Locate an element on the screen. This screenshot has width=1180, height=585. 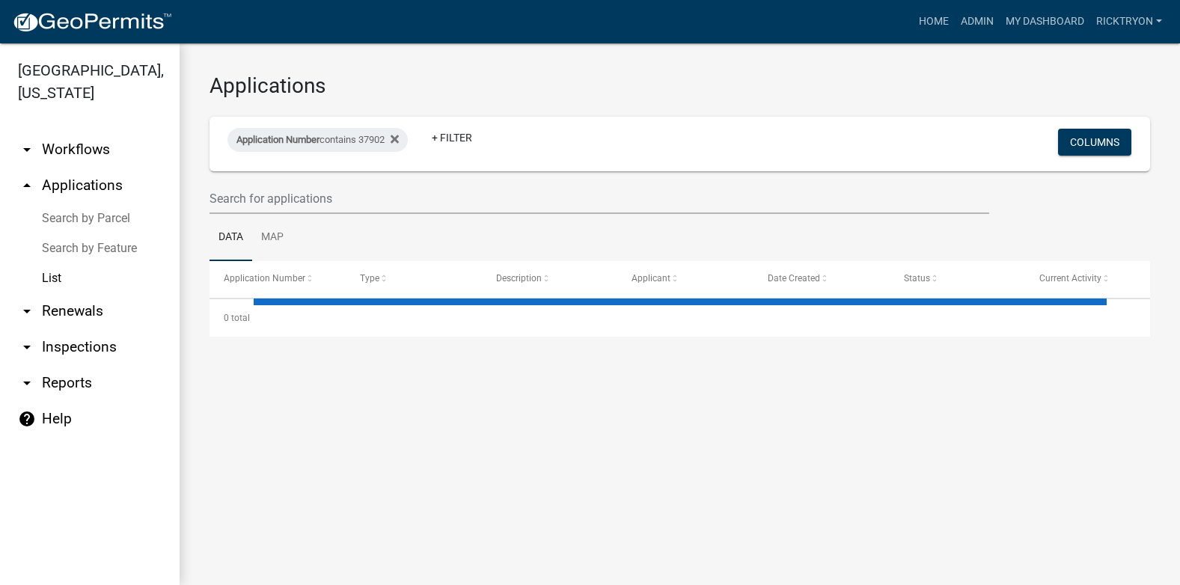
span: Description is located at coordinates (519, 278).